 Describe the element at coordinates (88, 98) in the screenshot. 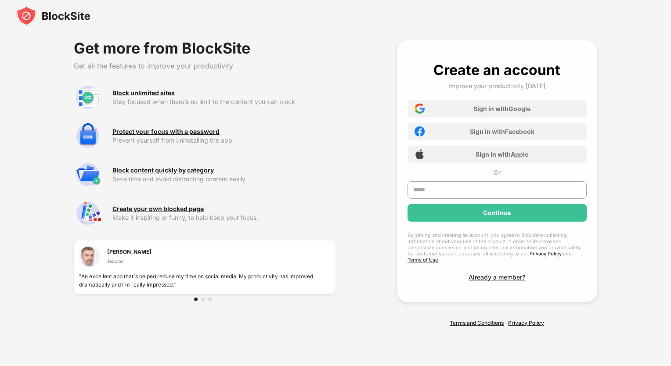

I see `img: premium-unlimited-blocklist.svg` at that location.